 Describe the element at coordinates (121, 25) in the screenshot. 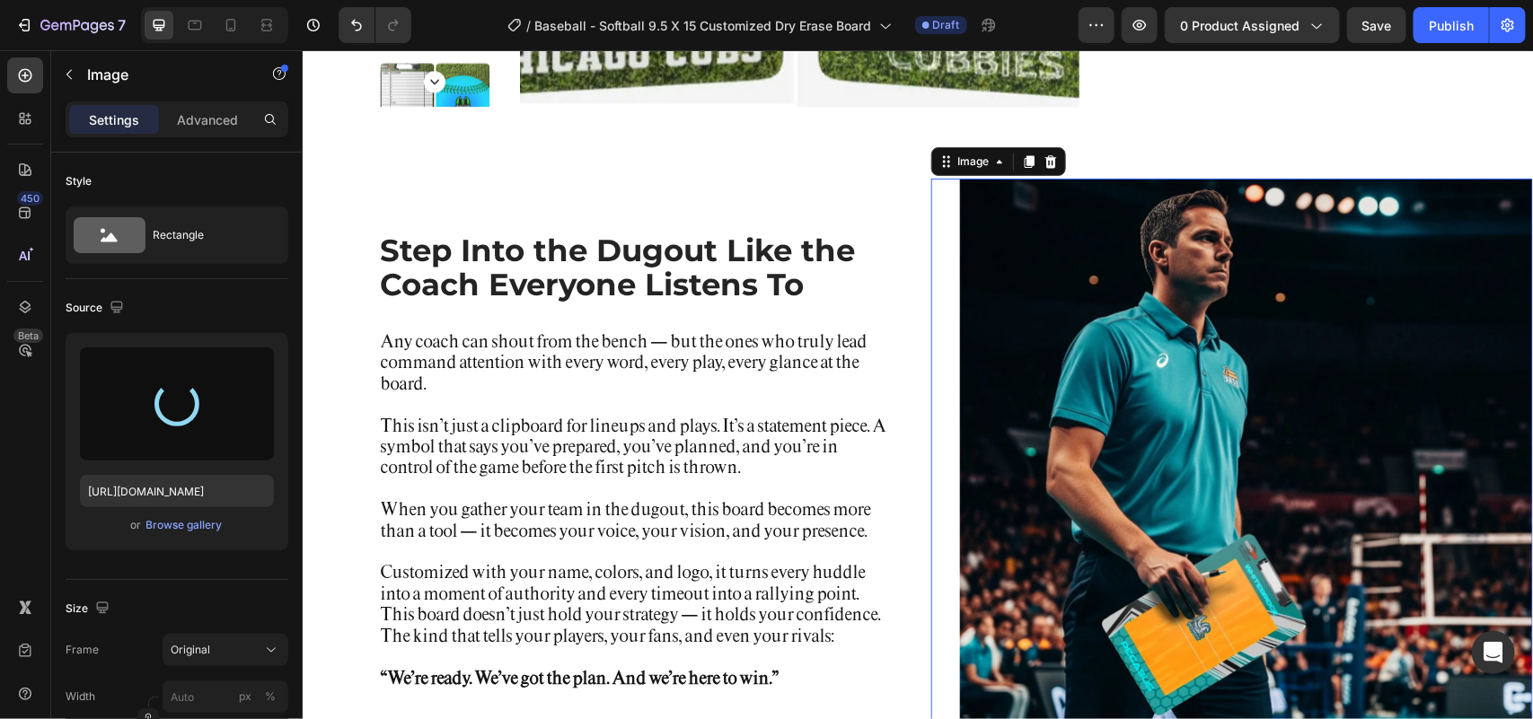

I see `p: 7` at that location.